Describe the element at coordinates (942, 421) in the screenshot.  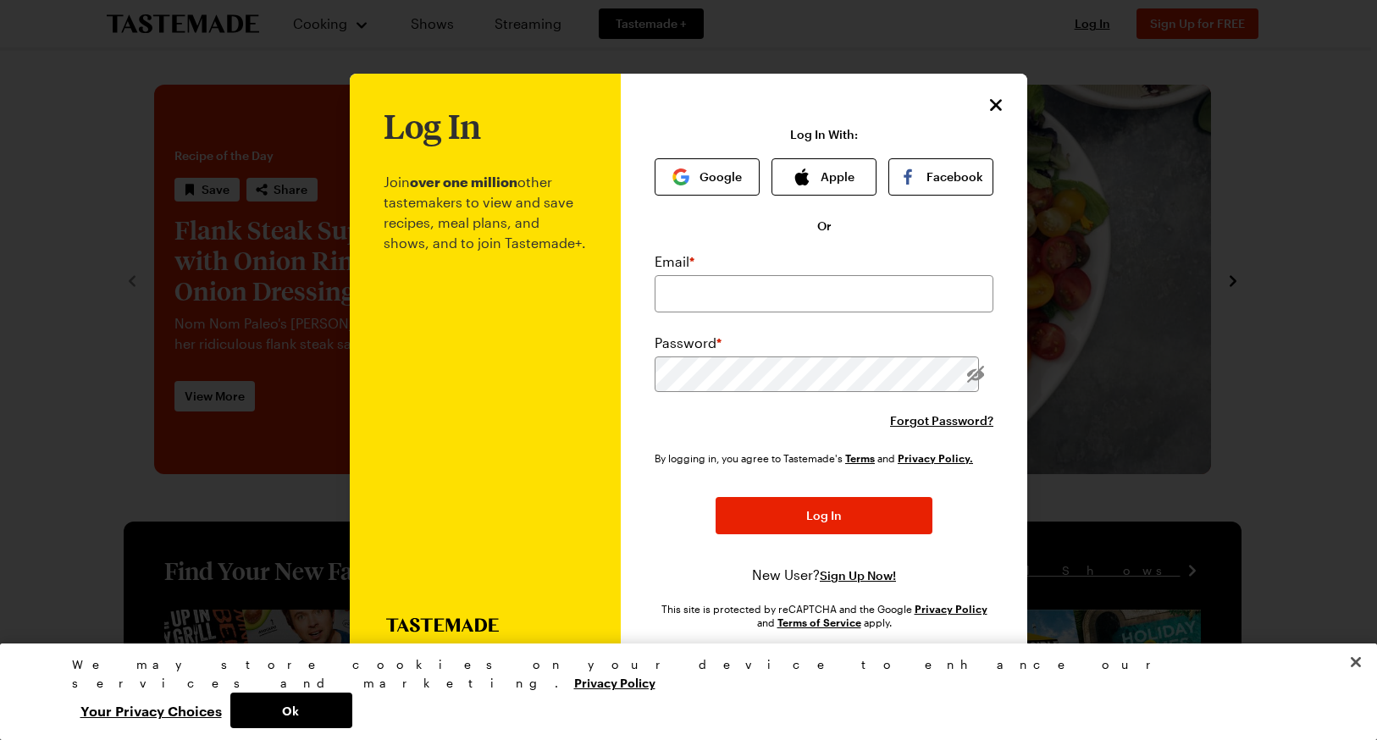
I see `span: Forgot Password?` at that location.